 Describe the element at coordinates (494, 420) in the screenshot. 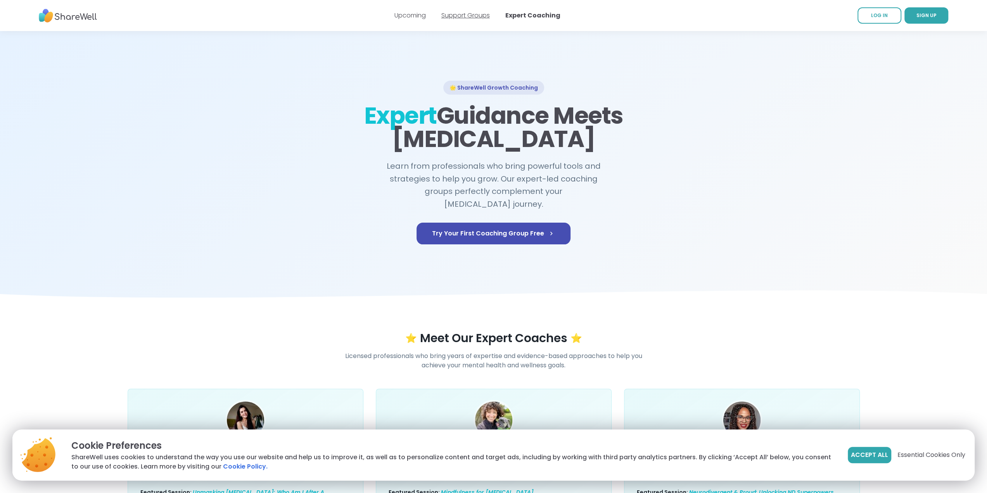

I see `img: Jennifer Salzman` at that location.